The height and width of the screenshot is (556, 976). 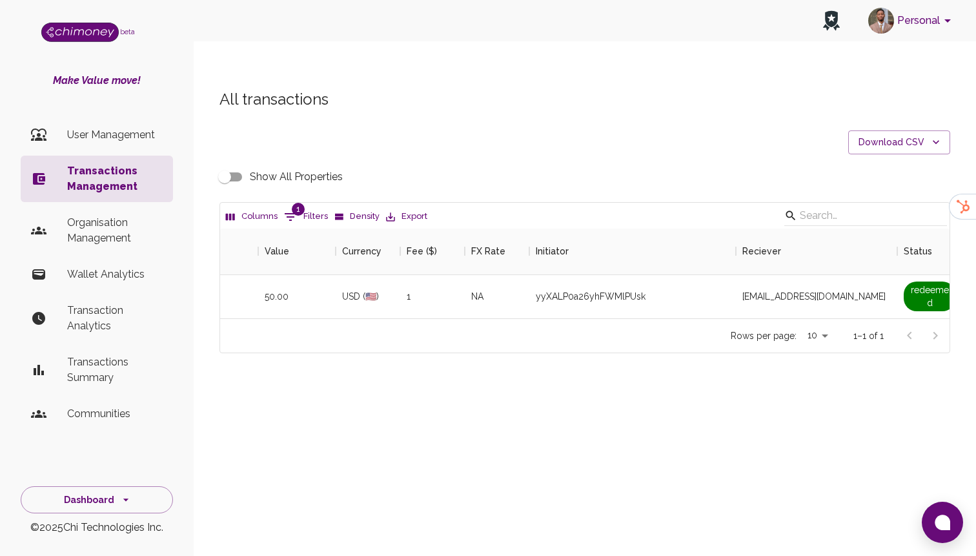 What do you see at coordinates (432, 296) in the screenshot?
I see `div: 1` at bounding box center [432, 296].